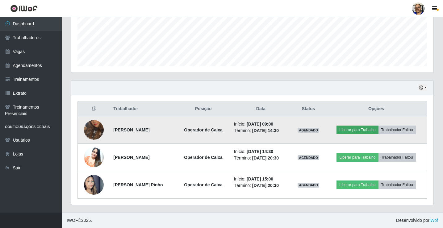 The image size is (443, 228). What do you see at coordinates (94, 130) in the screenshot?
I see `img: 1743435442250.jpeg` at bounding box center [94, 130].